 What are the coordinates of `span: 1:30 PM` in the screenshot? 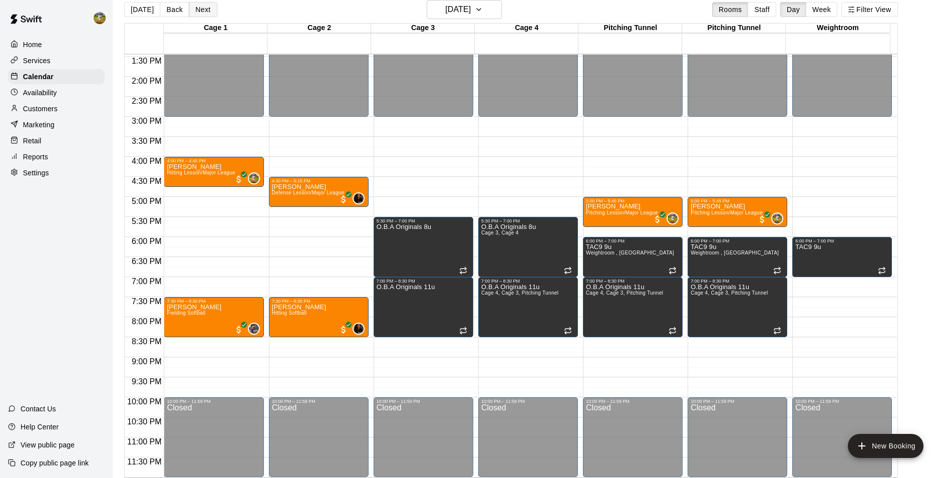 It's located at (147, 61).